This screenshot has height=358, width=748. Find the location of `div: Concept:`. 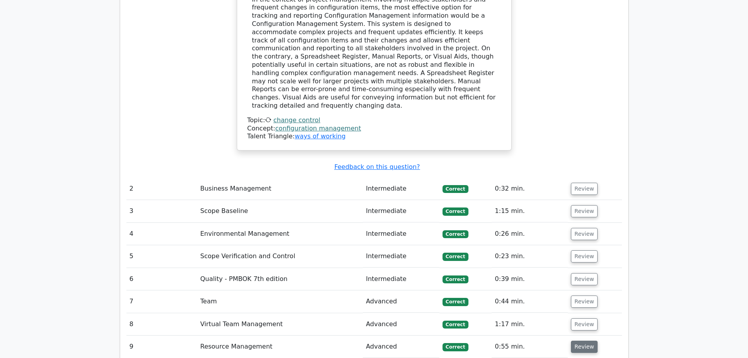

div: Concept: is located at coordinates (374, 128).